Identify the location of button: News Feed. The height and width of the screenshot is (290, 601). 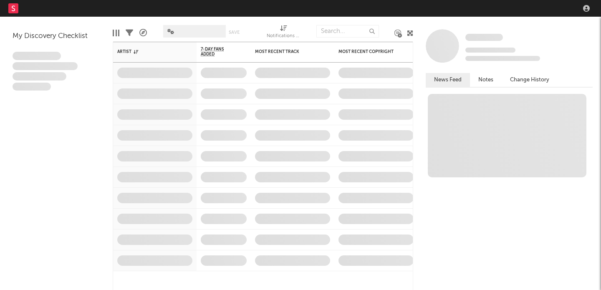
(448, 80).